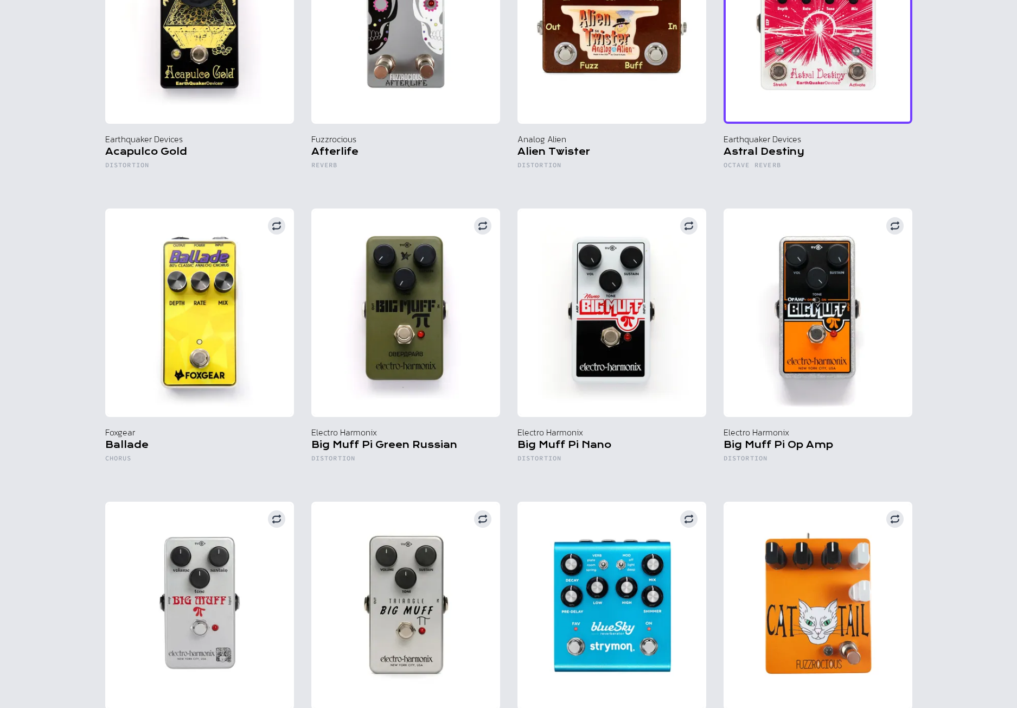 Image resolution: width=1017 pixels, height=708 pixels. What do you see at coordinates (406, 167) in the screenshot?
I see `h6: Reverb` at bounding box center [406, 167].